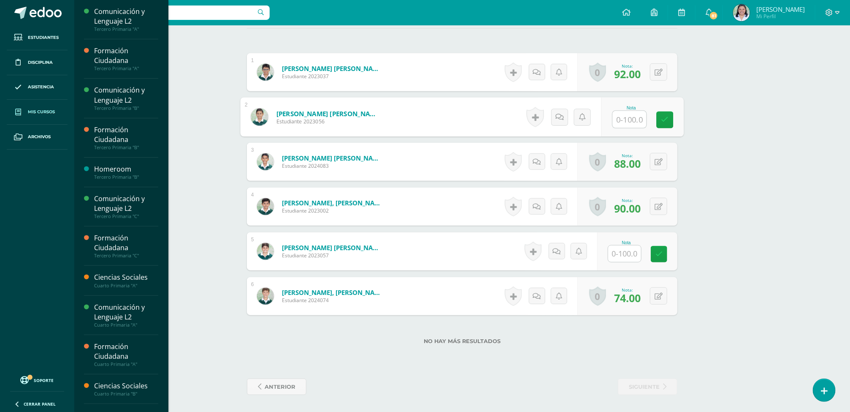  What do you see at coordinates (175, 13) in the screenshot?
I see `input: Busca un usuario...` at bounding box center [175, 13].